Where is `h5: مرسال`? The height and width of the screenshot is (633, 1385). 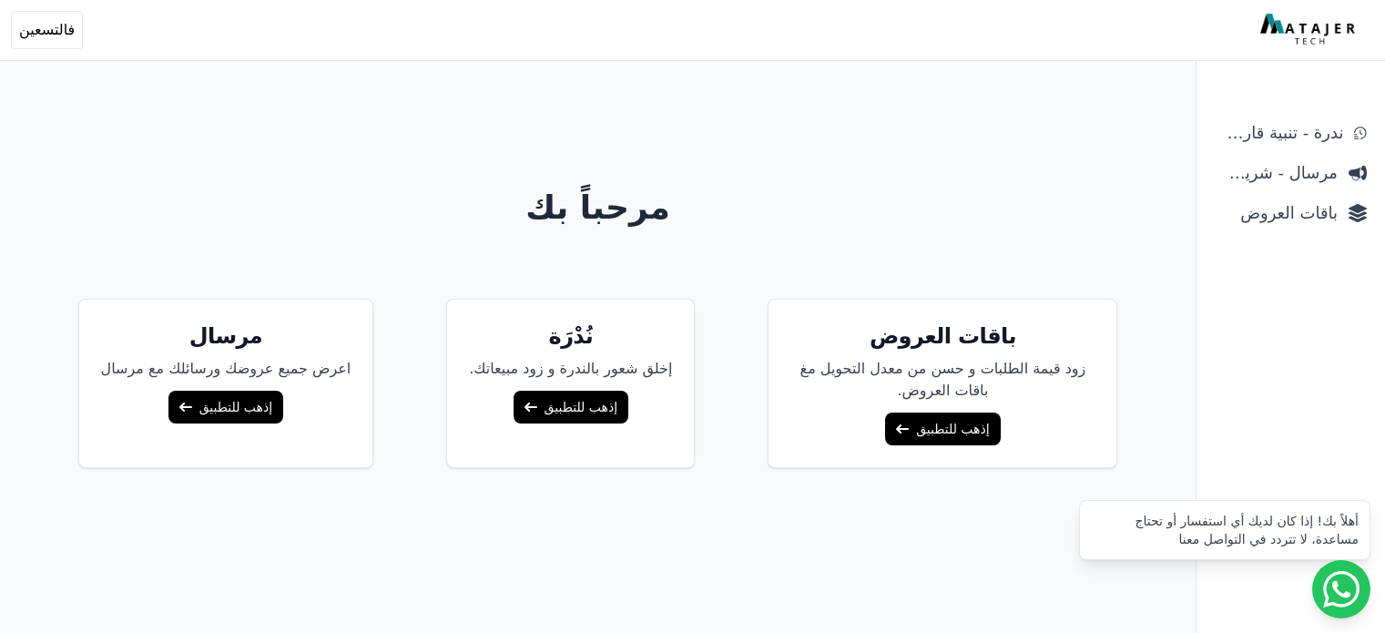 h5: مرسال is located at coordinates (226, 336).